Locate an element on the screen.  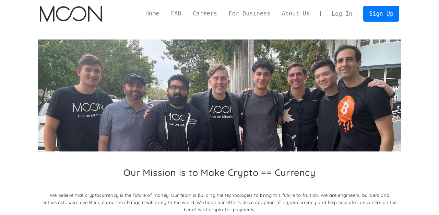
a: Home is located at coordinates (152, 13).